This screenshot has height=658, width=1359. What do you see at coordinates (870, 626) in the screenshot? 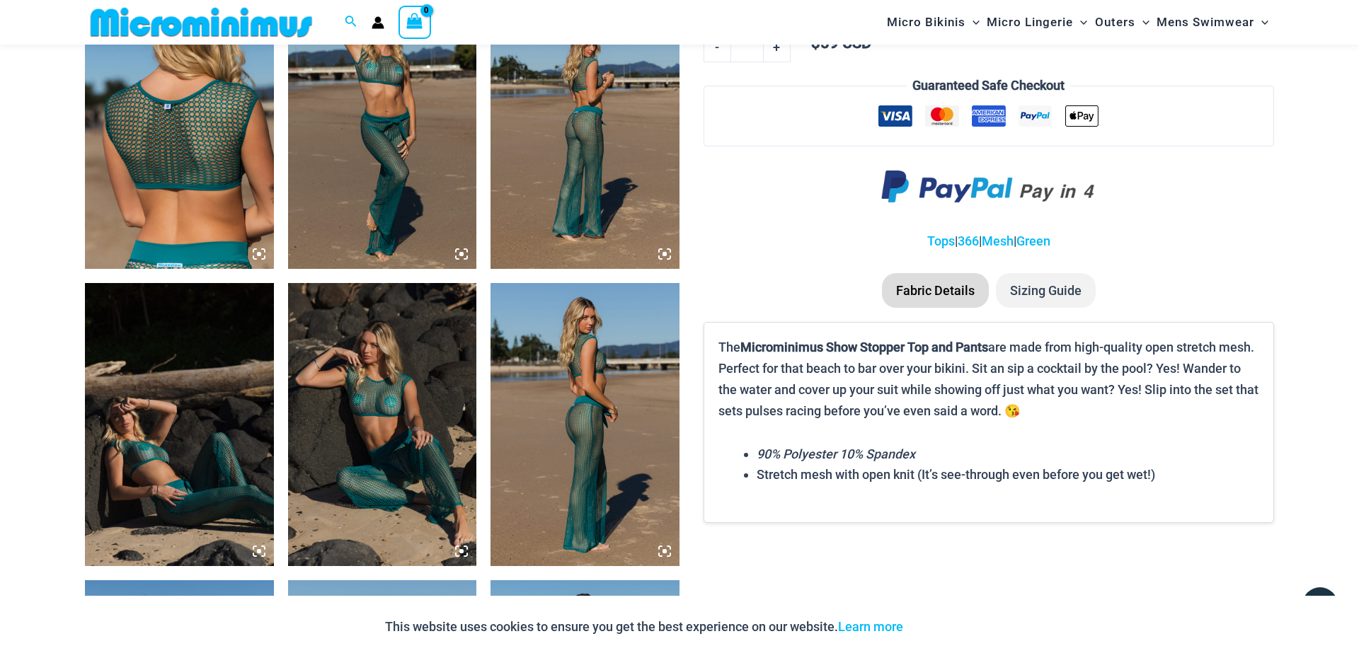
I see `a: Learn more` at bounding box center [870, 626].